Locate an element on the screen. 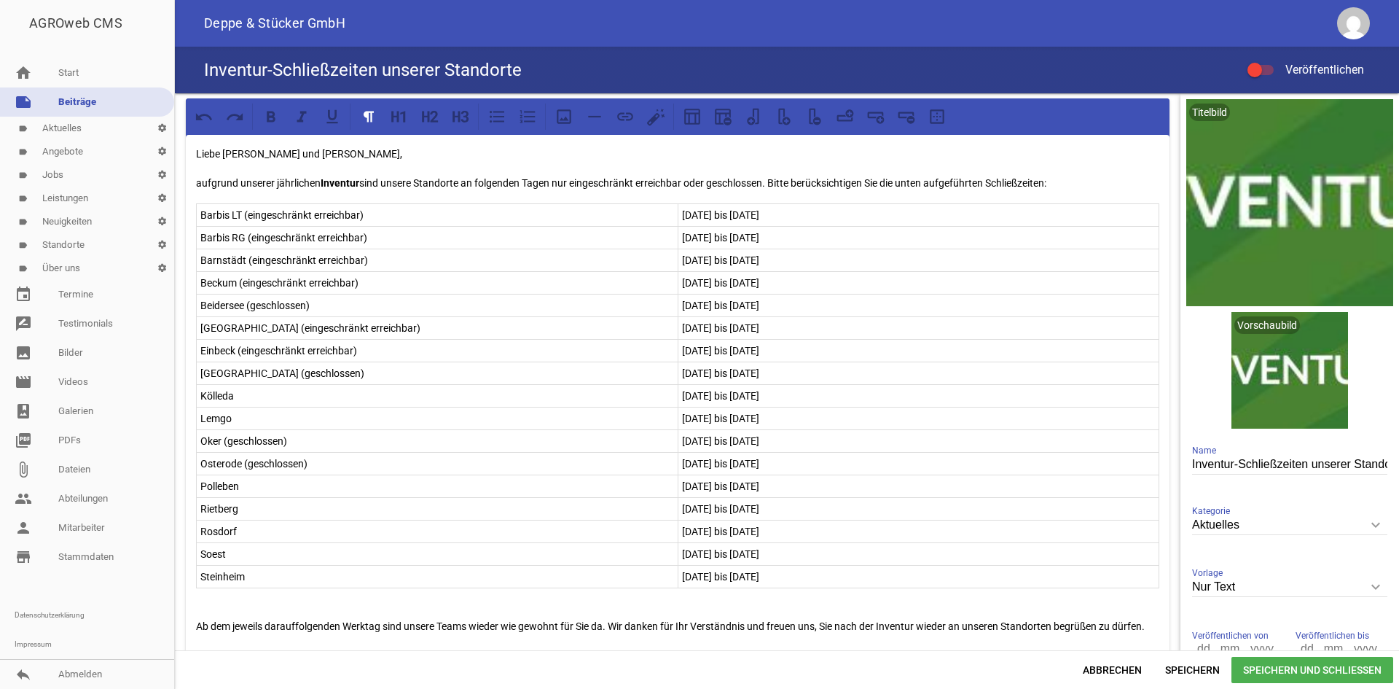  i: attach_file is located at coordinates (23, 469).